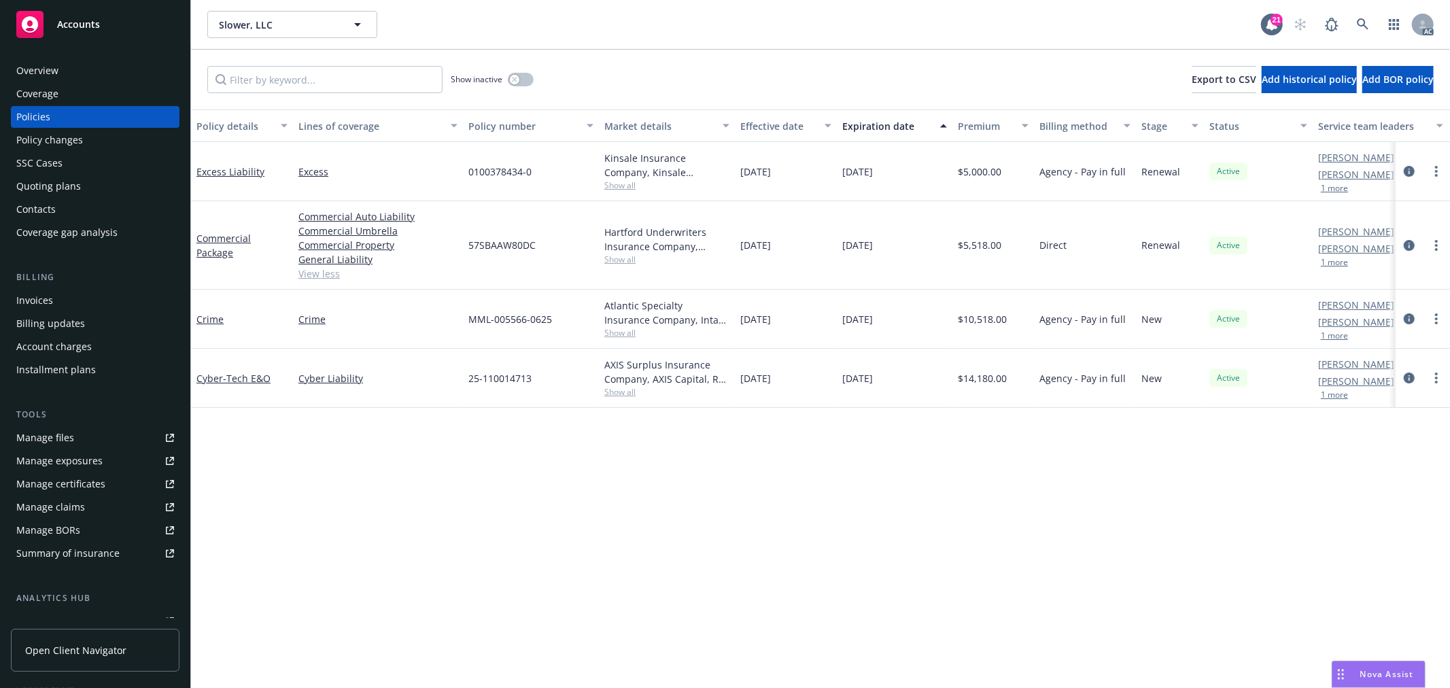 The width and height of the screenshot is (1450, 688). What do you see at coordinates (1379, 674) in the screenshot?
I see `button: Nova Assist` at bounding box center [1379, 674].